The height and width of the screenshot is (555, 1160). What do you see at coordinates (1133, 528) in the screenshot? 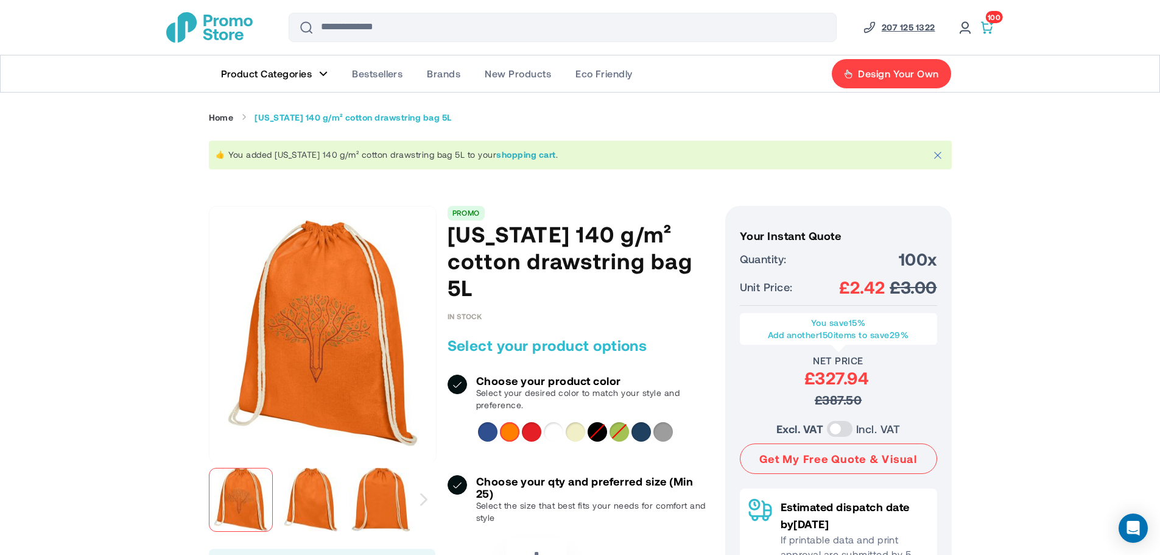
I see `div: Open Intercom Messenger` at bounding box center [1133, 528].